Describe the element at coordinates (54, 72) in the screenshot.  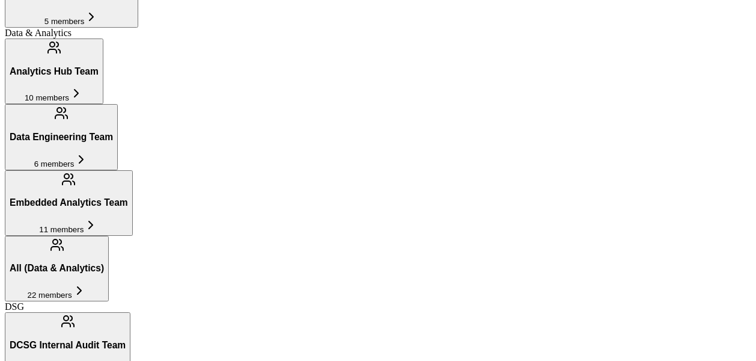
I see `h3: Analytics Hub Team` at that location.